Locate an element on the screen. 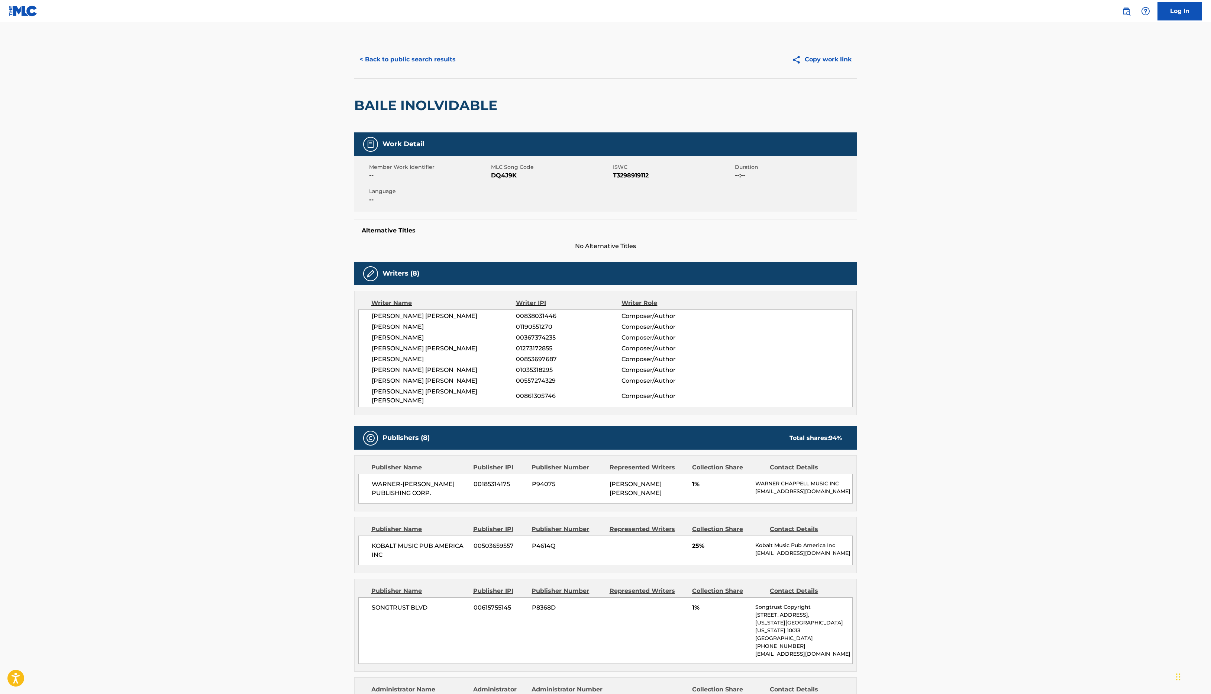  img: Copy work link is located at coordinates (798, 59).